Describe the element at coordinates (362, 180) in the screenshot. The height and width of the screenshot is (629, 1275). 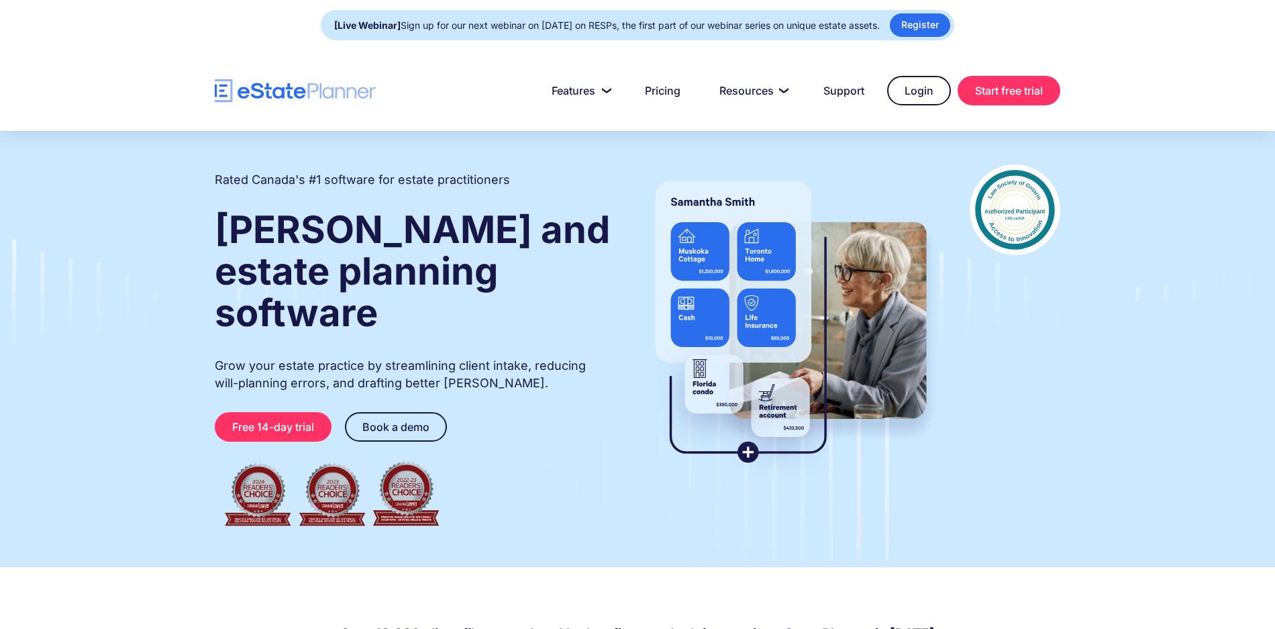
I see `h2: Rated Canada's #1 software for estate practitioners` at that location.